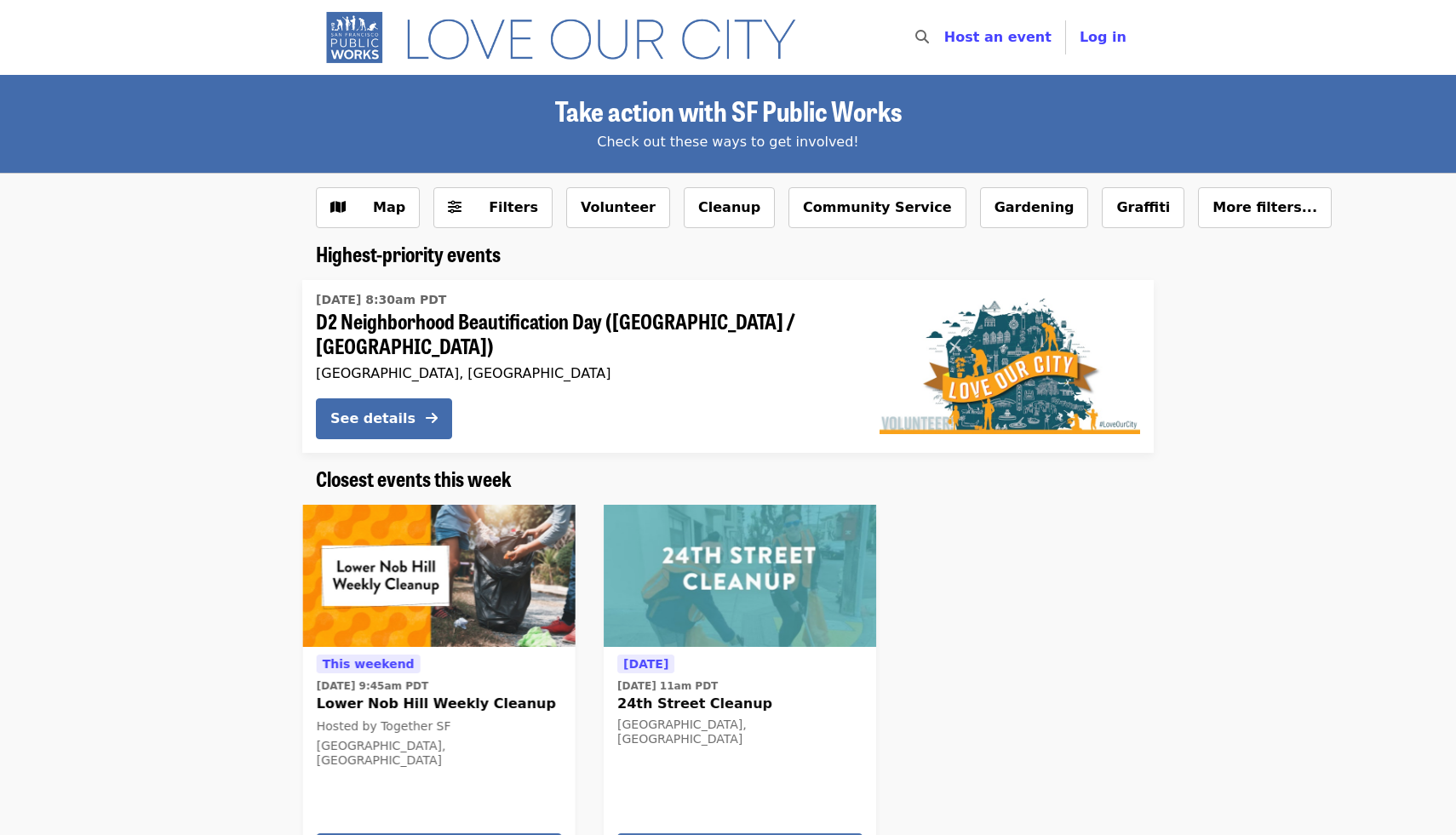 The width and height of the screenshot is (1456, 835). I want to click on span: Host an event, so click(998, 36).